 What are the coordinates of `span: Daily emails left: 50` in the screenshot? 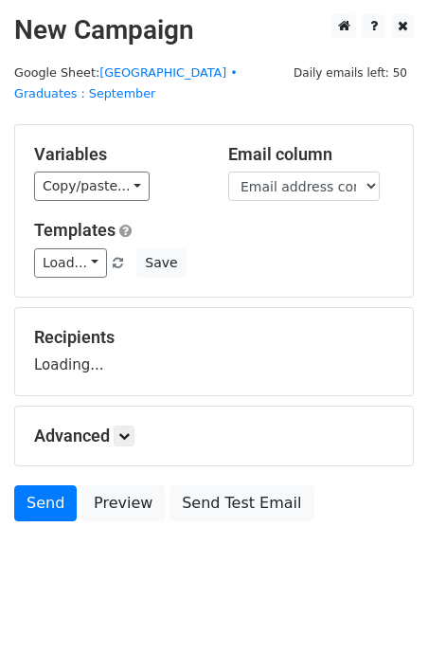 It's located at (350, 73).